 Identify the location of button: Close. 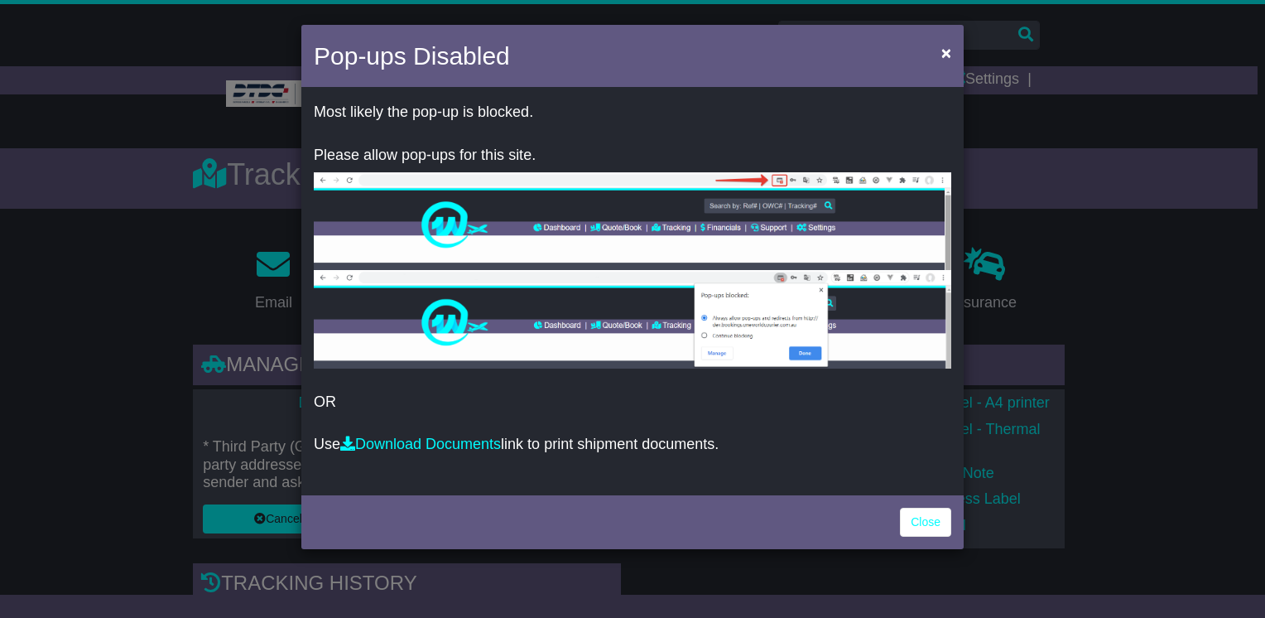
(946, 52).